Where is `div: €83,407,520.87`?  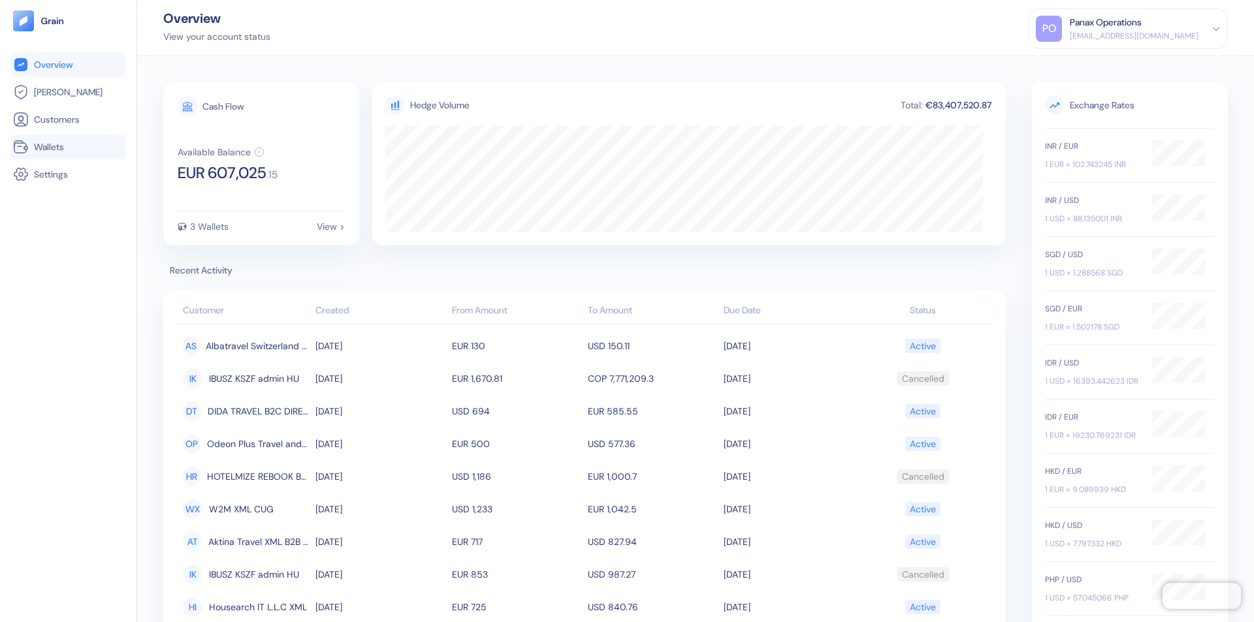
div: €83,407,520.87 is located at coordinates (958, 105).